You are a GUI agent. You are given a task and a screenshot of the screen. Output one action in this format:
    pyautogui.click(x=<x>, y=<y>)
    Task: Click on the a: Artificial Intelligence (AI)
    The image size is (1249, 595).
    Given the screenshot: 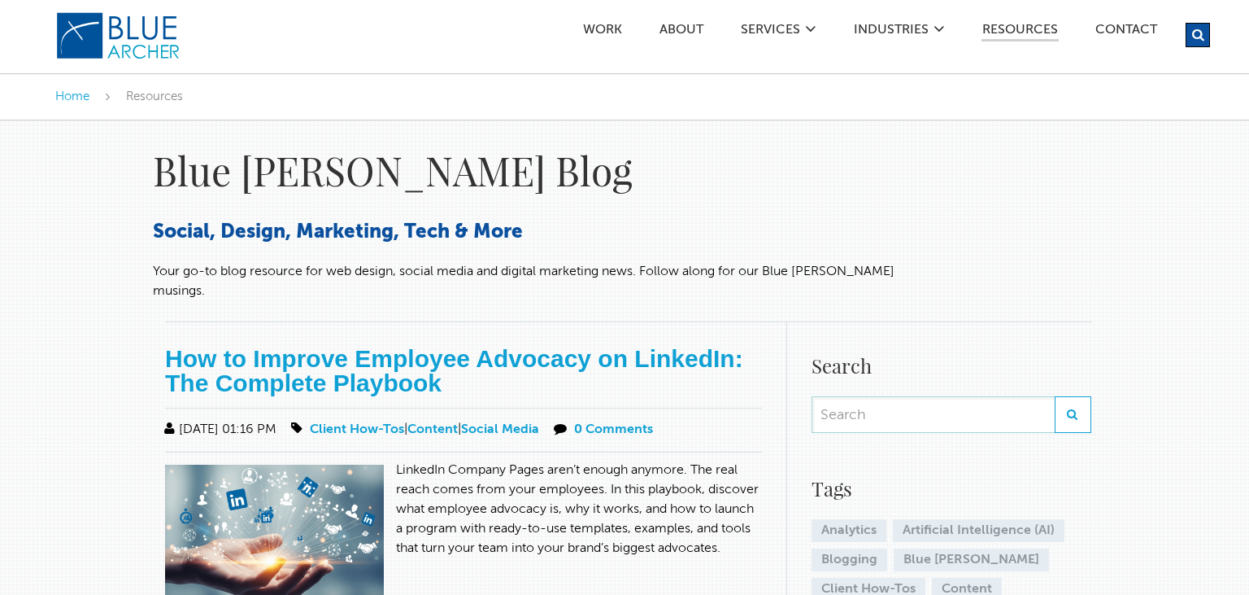 What is the action you would take?
    pyautogui.click(x=979, y=530)
    